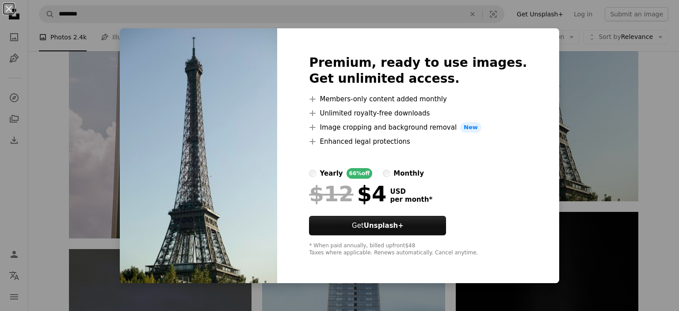  Describe the element at coordinates (377, 225) in the screenshot. I see `button: GetUnsplash+` at that location.